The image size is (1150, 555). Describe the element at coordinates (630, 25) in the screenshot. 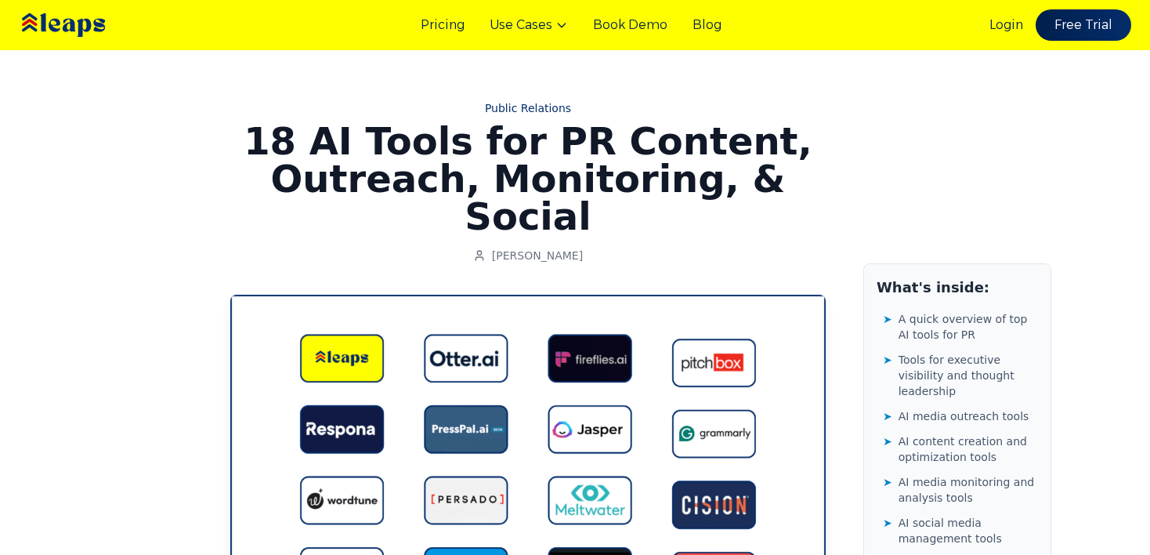

I see `a: Book Demo` at that location.